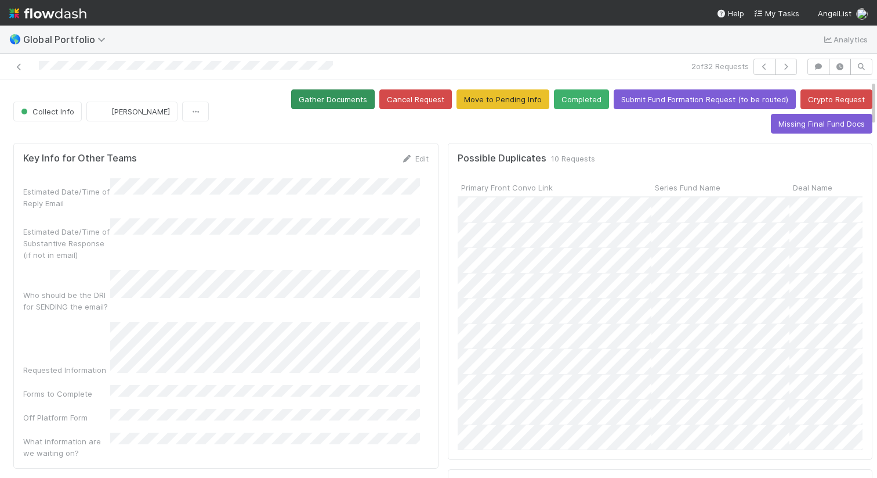 The image size is (877, 478). I want to click on h5: Possible Duplicates, so click(502, 158).